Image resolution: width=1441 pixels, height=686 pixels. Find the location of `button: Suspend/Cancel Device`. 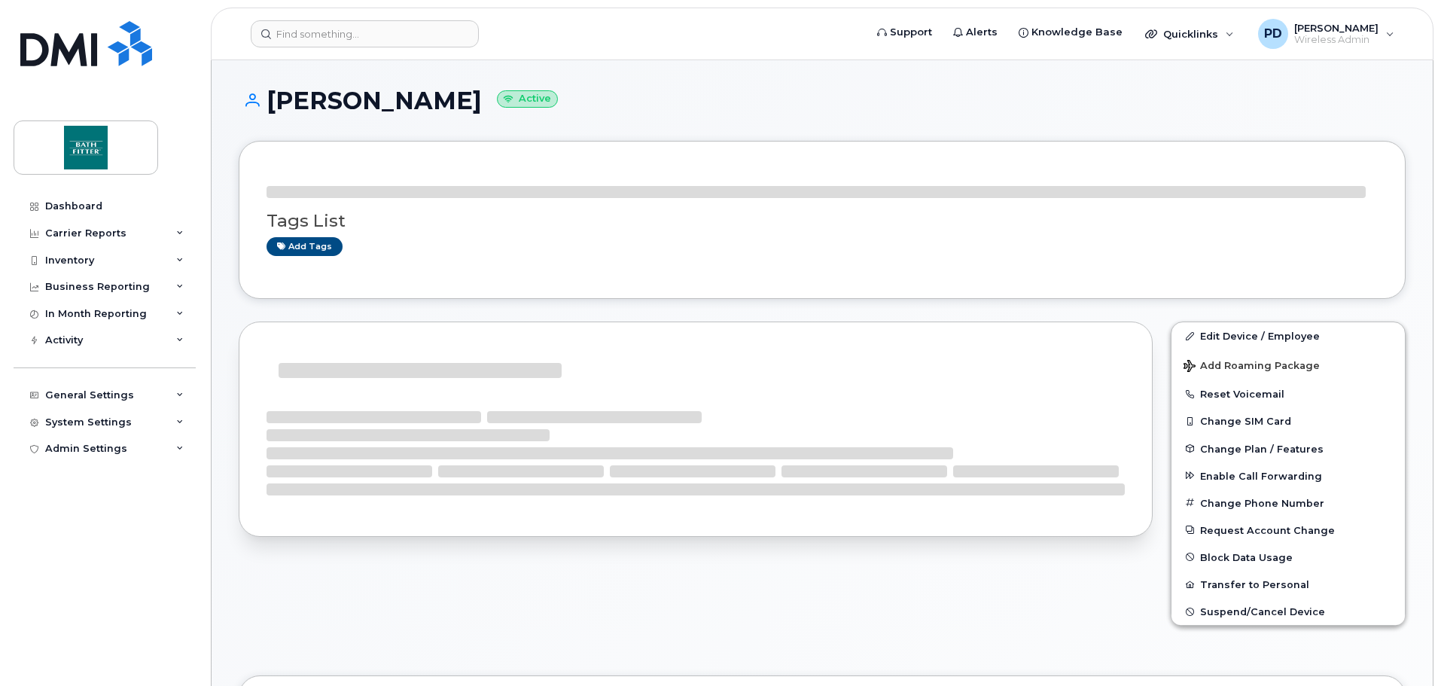

button: Suspend/Cancel Device is located at coordinates (1289, 612).